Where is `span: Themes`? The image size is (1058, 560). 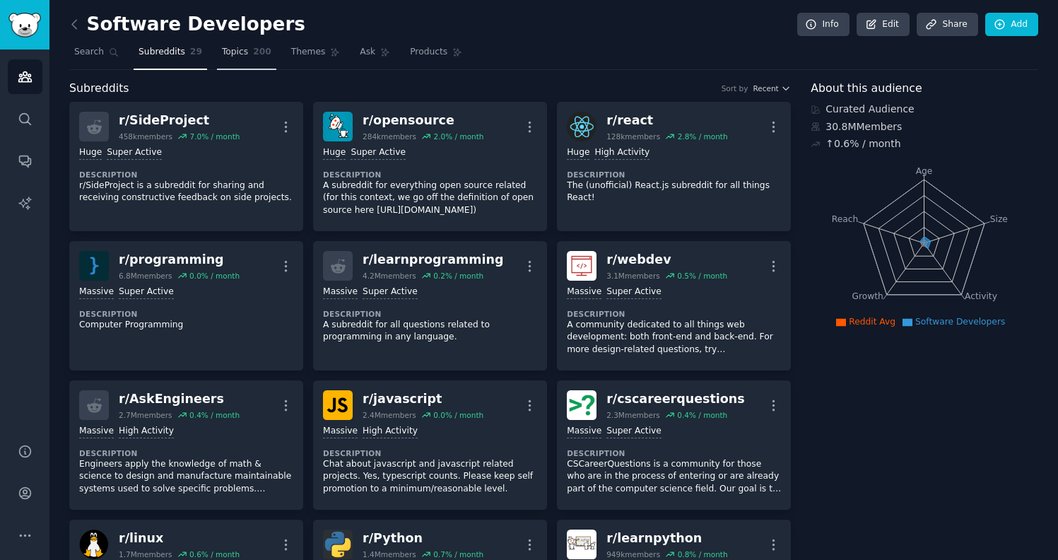 span: Themes is located at coordinates (308, 52).